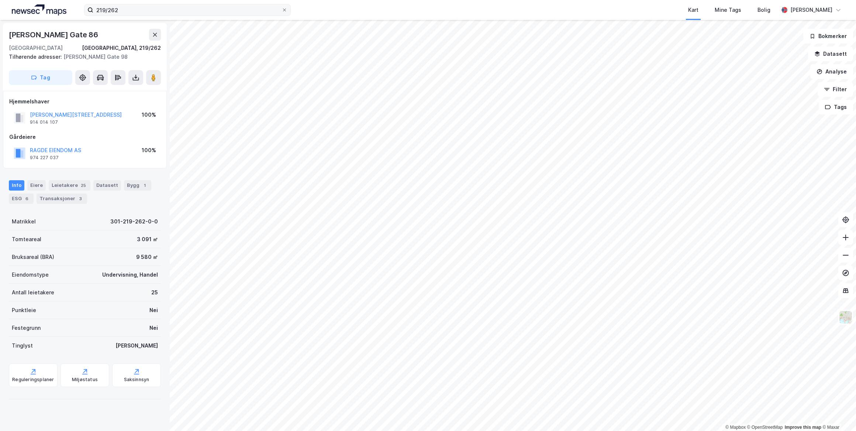 The image size is (856, 431). I want to click on div: Gårdeiere, so click(85, 137).